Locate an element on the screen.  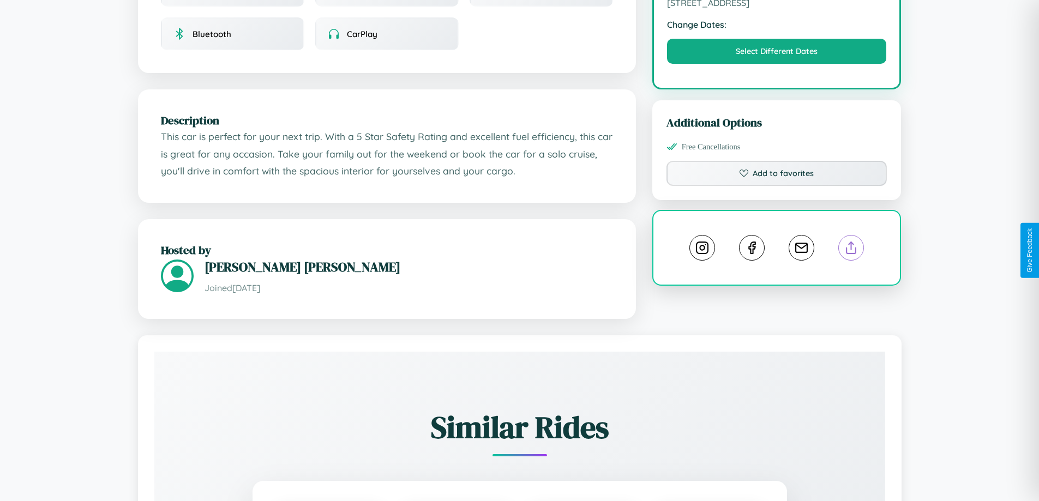
span: CarPlay is located at coordinates (362, 34).